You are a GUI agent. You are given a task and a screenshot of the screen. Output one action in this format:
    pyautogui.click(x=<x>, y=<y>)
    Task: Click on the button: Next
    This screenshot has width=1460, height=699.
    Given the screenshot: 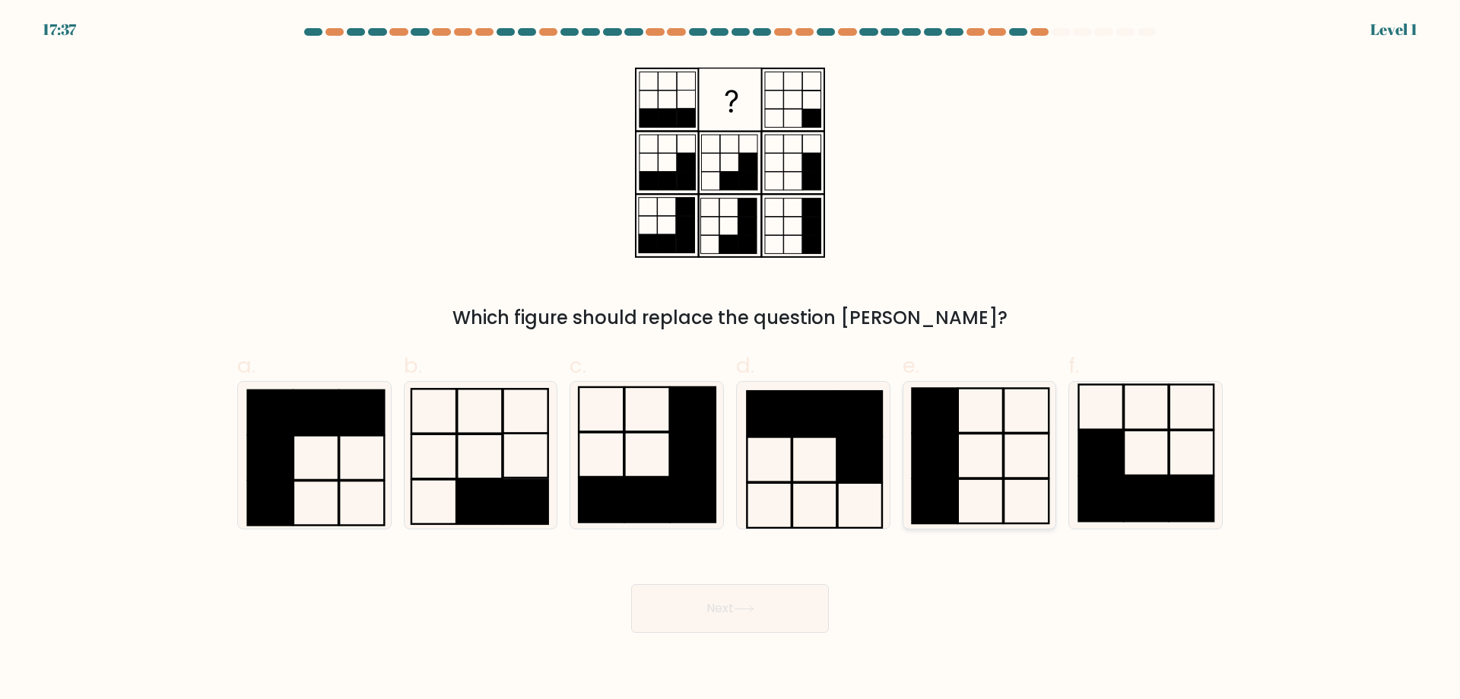 What is the action you would take?
    pyautogui.click(x=730, y=608)
    